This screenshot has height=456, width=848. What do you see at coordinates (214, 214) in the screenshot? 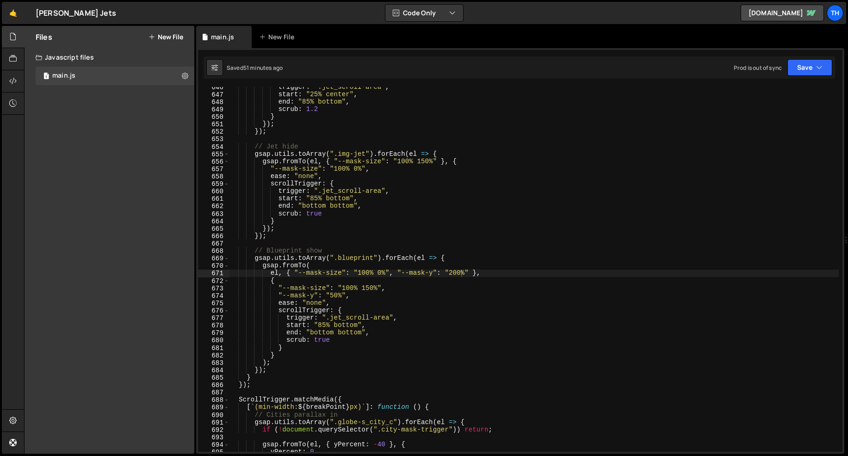
I see `div: 663` at bounding box center [214, 214].